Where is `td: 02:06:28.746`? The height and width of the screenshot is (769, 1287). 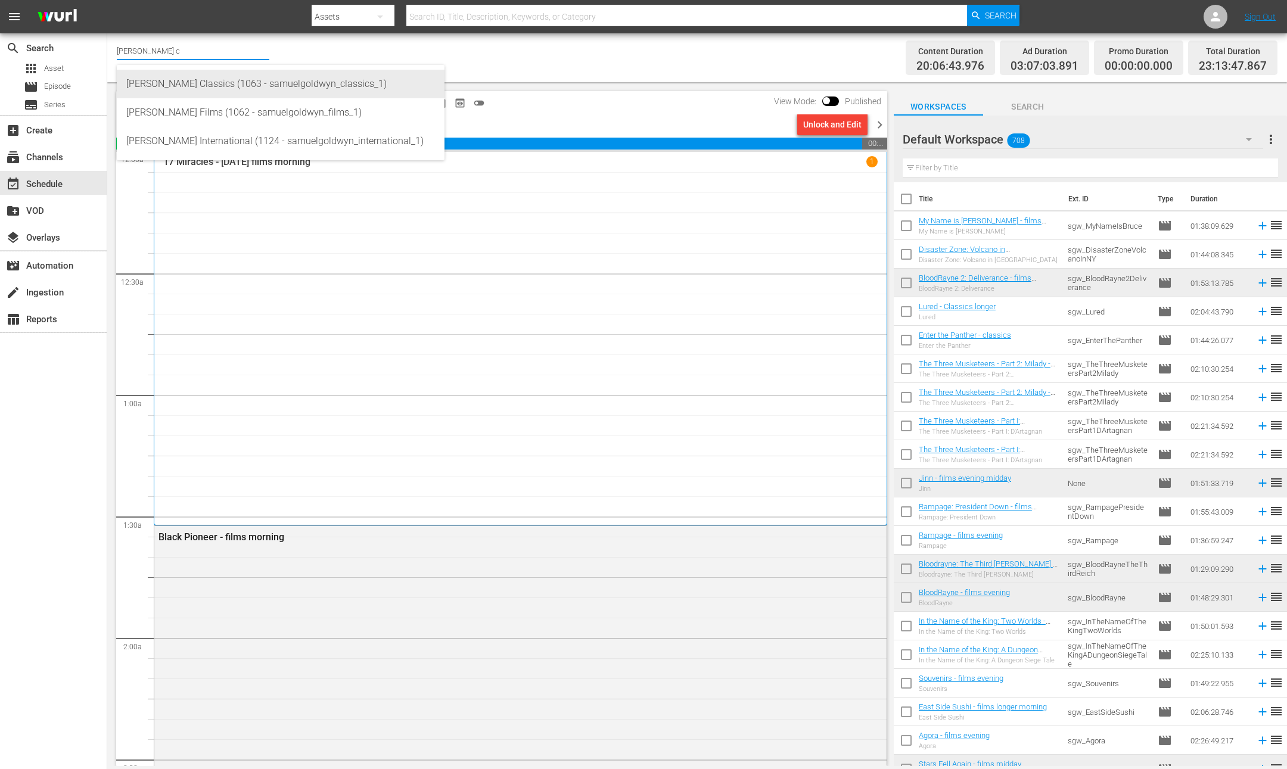 td: 02:06:28.746 is located at coordinates (1218, 712).